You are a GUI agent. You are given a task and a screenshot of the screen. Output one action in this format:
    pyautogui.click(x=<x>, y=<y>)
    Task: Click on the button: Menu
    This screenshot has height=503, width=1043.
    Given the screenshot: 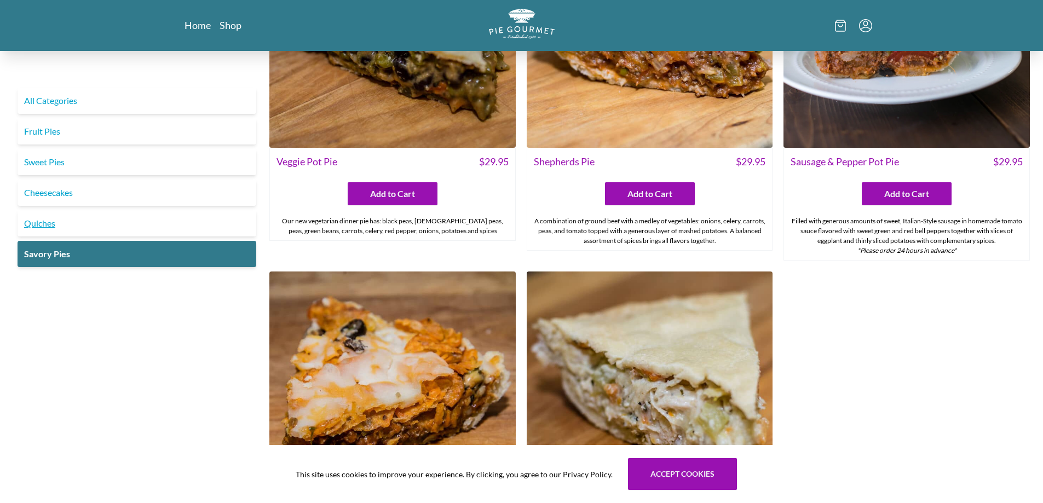 What is the action you would take?
    pyautogui.click(x=866, y=26)
    